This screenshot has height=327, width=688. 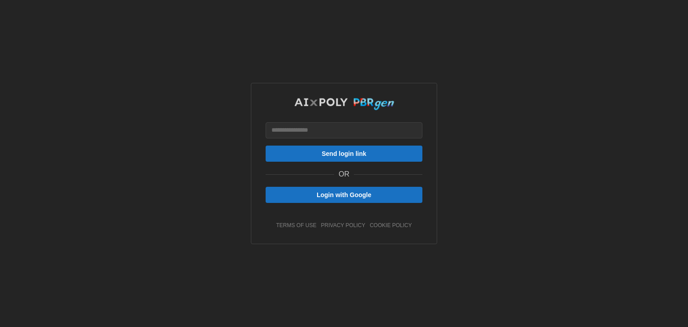 I want to click on span: Login with Google, so click(x=344, y=195).